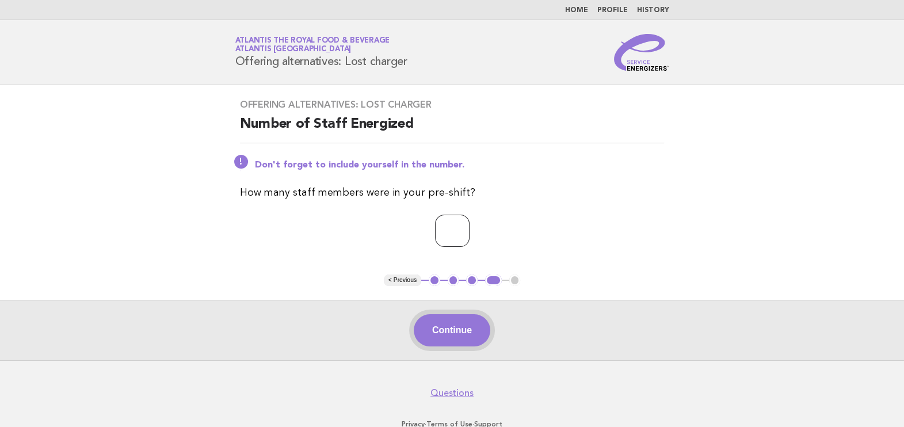 The height and width of the screenshot is (427, 904). Describe the element at coordinates (452, 393) in the screenshot. I see `a: Questions` at that location.